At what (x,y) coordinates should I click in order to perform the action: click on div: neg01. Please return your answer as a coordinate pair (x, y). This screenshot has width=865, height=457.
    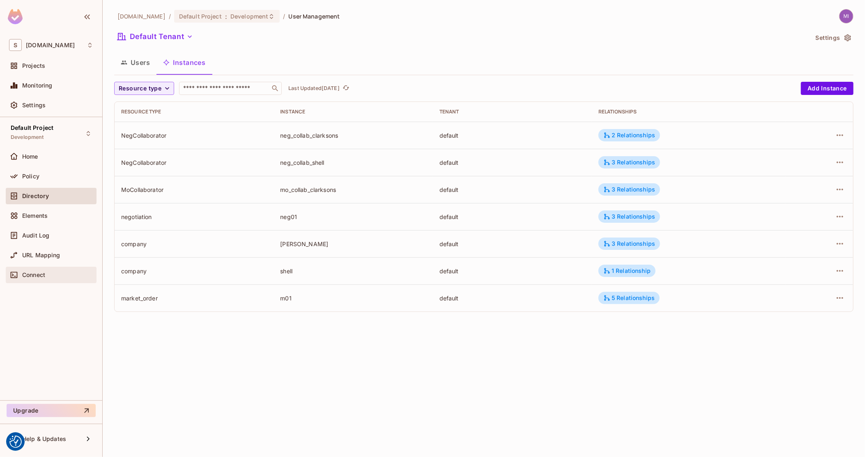
    Looking at the image, I should click on (353, 216).